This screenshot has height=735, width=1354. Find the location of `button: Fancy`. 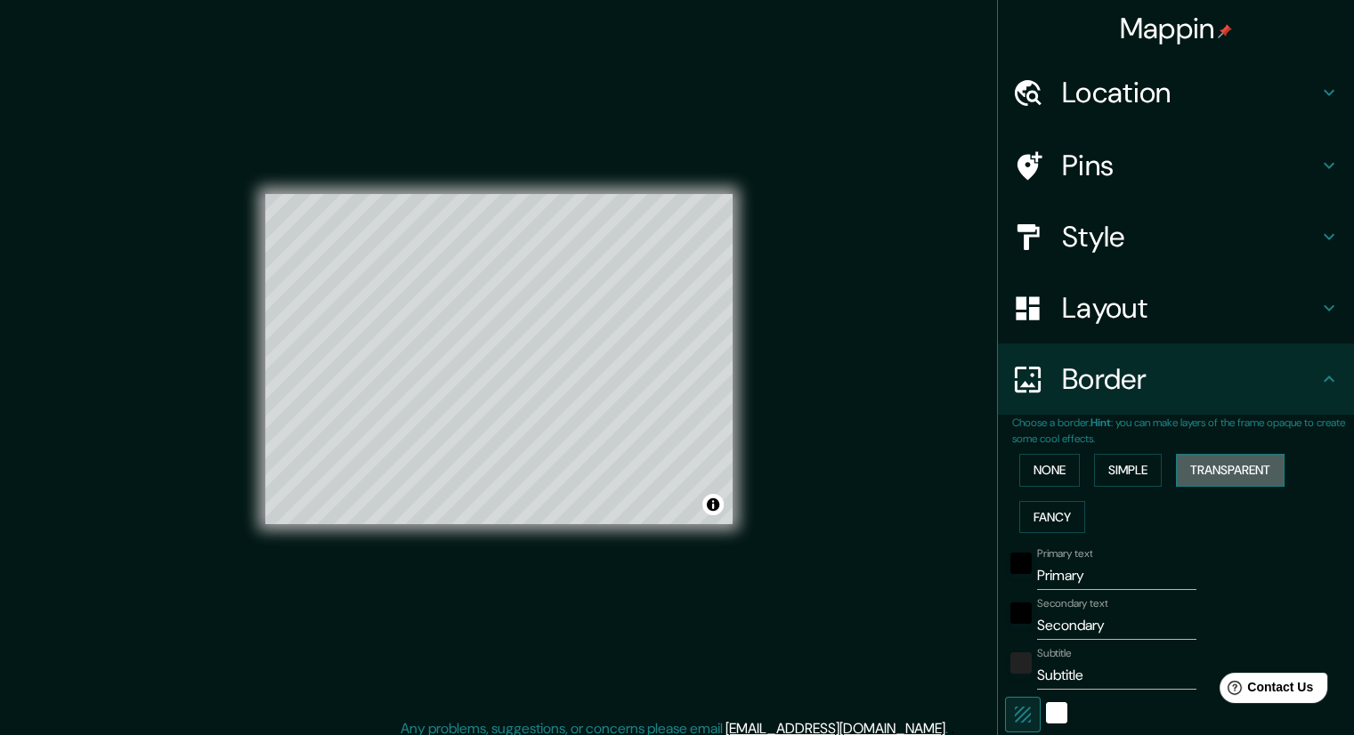

button: Fancy is located at coordinates (1052, 517).